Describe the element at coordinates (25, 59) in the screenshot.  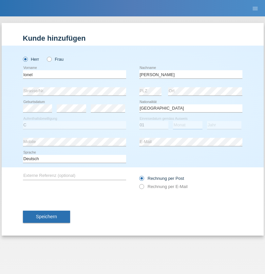
I see `input: Herr` at that location.